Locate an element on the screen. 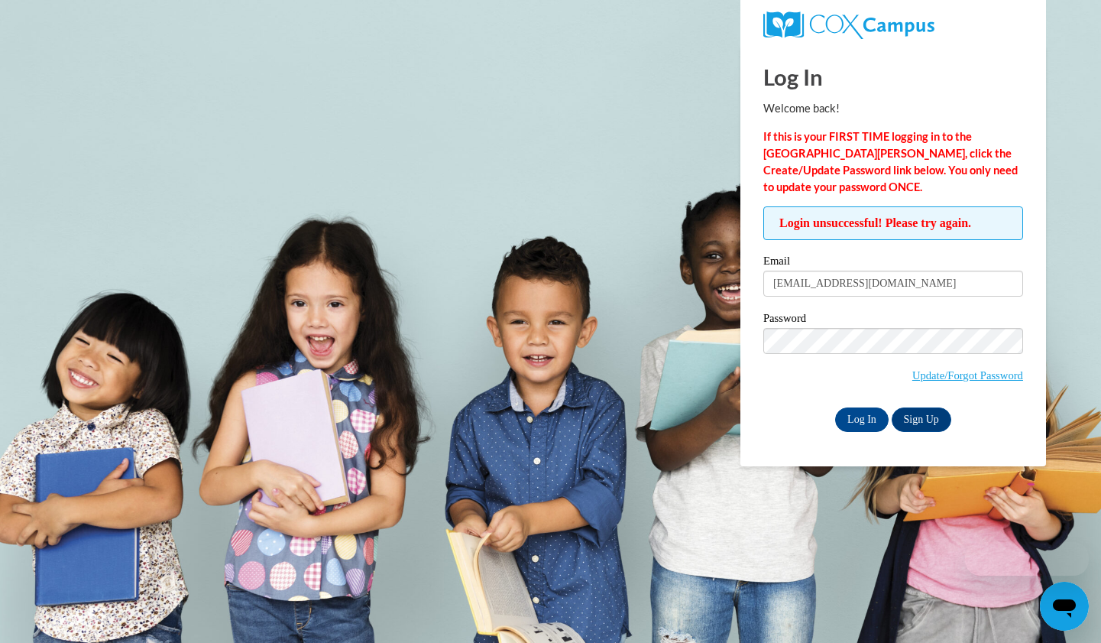  label: Email is located at coordinates (893, 263).